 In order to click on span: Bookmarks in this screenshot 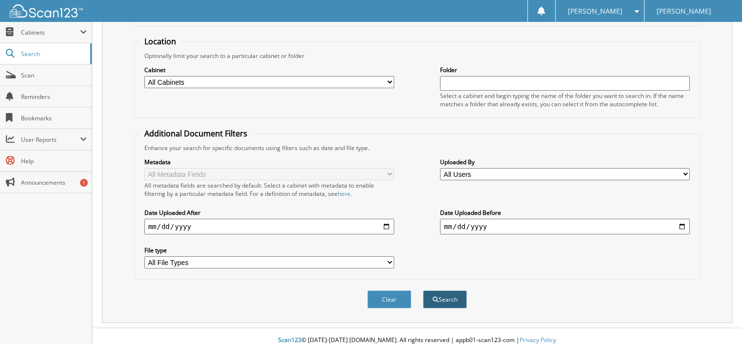, I will do `click(54, 118)`.